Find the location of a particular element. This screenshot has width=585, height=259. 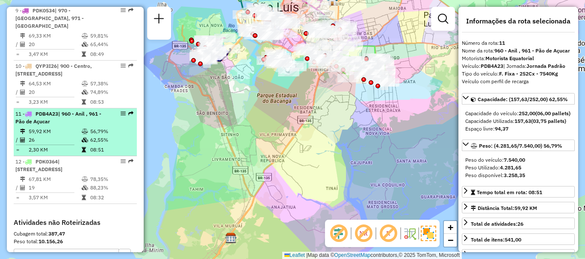

div: Distância Total: is located at coordinates (503, 209).